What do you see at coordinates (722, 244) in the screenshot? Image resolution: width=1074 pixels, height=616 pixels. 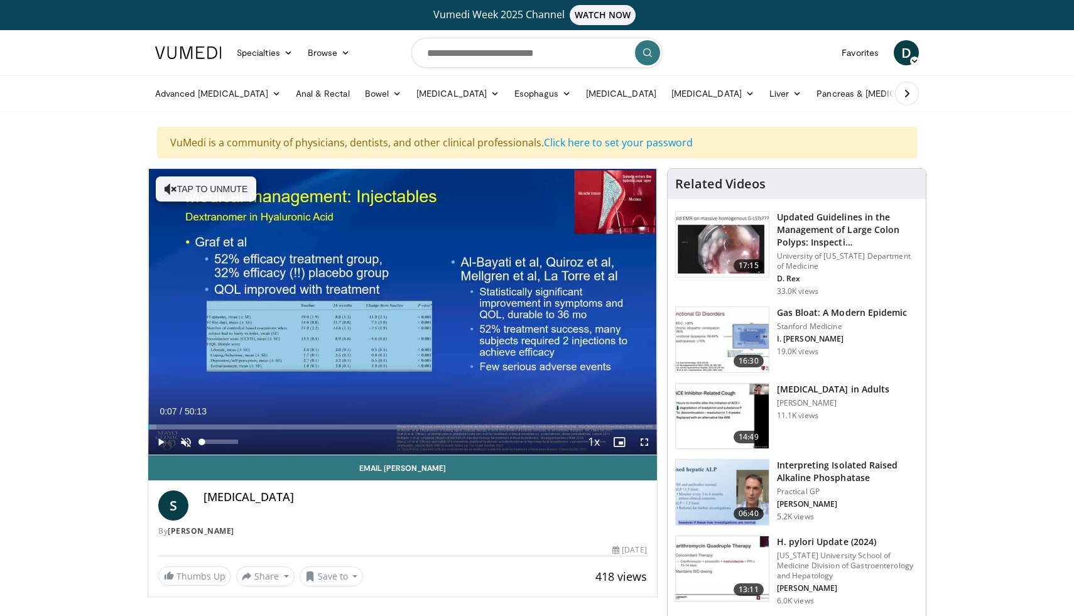 I see `img: dfcfcb0d-b871-4e1a-9f0c-9f64970f7dd8.150x105_q85_crop-smart_upscale.jpg` at bounding box center [722, 244].